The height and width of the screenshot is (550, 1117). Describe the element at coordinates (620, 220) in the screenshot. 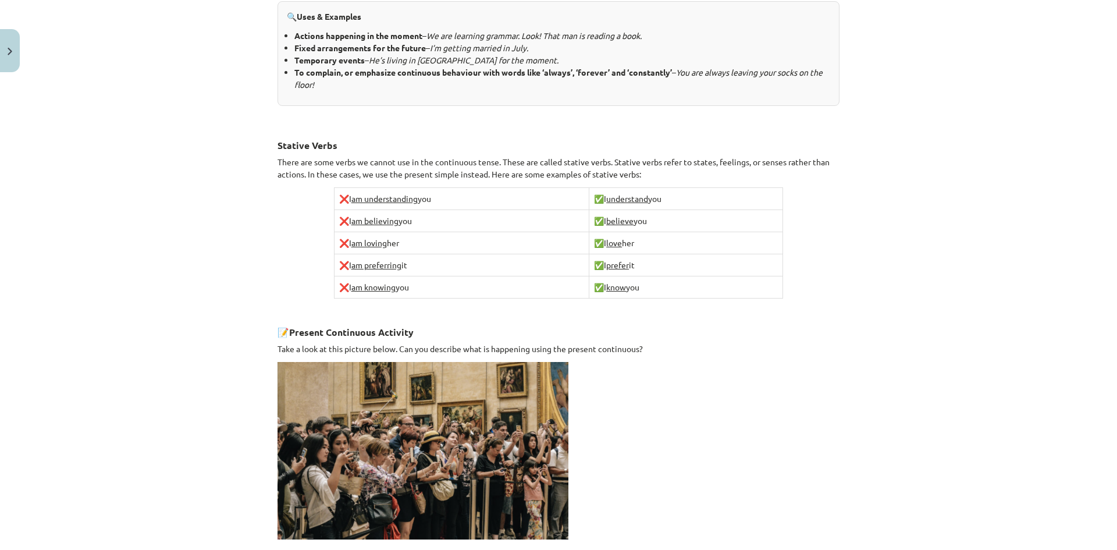

I see `u: believe` at that location.